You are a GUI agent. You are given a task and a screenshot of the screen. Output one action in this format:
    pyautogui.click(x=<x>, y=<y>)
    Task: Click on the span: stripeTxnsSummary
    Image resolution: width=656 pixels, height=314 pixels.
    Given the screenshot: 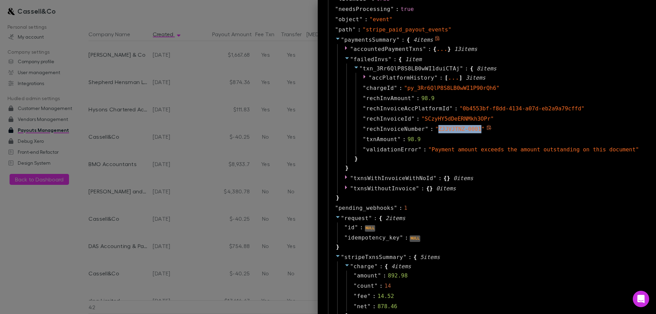 What is the action you would take?
    pyautogui.click(x=374, y=257)
    